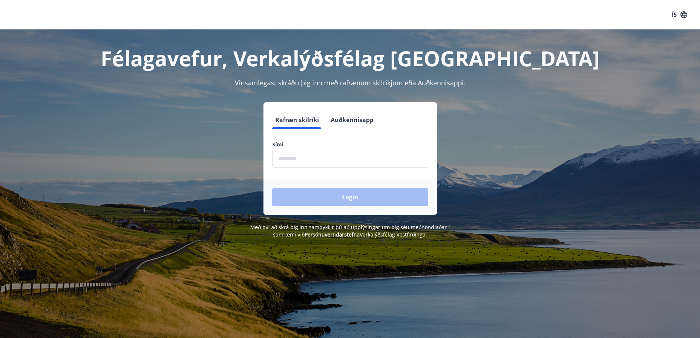  Describe the element at coordinates (350, 83) in the screenshot. I see `span: Vinsamlegast skráðu þig inn með rafrænum skilríkjum eða Auðkennisappi.` at that location.